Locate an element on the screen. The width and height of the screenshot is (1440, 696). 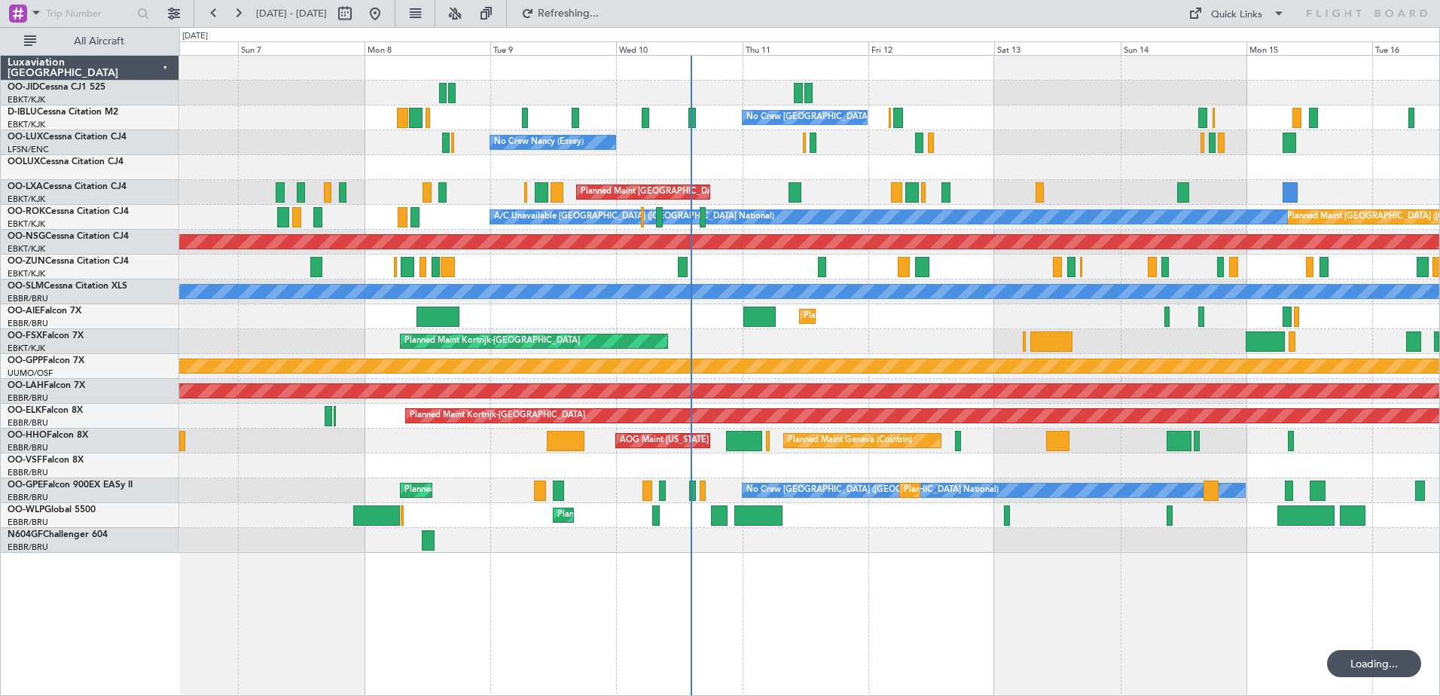
span: OO-LAH is located at coordinates (26, 385).